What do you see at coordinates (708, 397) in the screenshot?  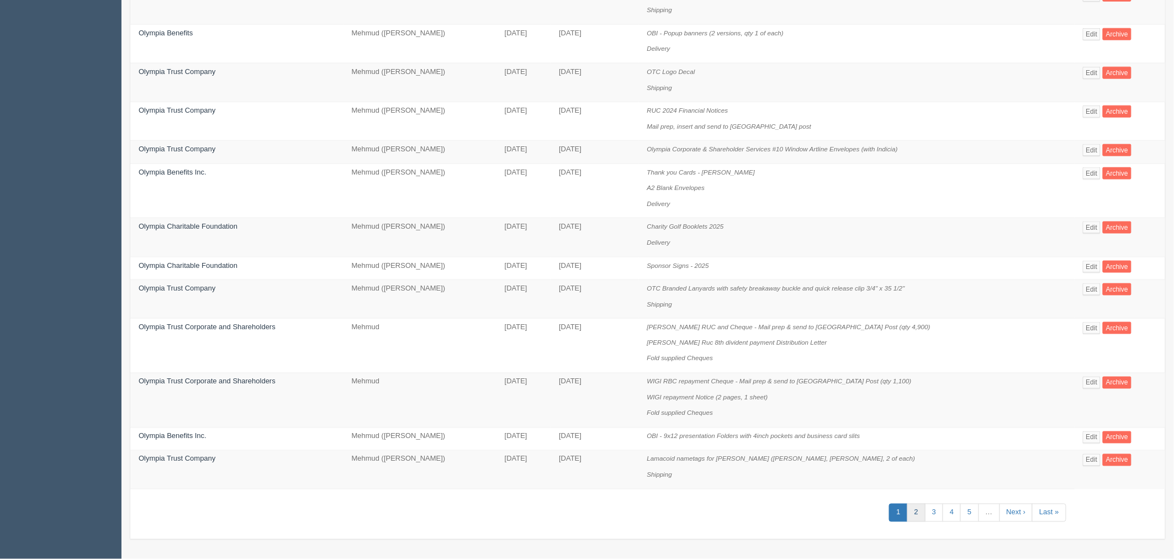 I see `i: WIGI repayment Notice (2 pages, 1 sheet)` at bounding box center [708, 397].